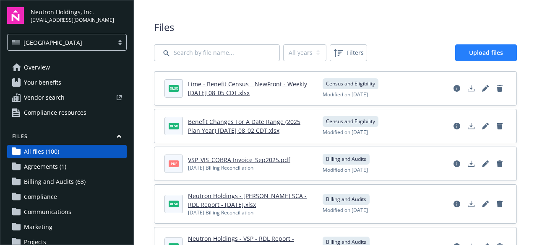 The height and width of the screenshot is (245, 537). I want to click on a: Compliance, so click(67, 197).